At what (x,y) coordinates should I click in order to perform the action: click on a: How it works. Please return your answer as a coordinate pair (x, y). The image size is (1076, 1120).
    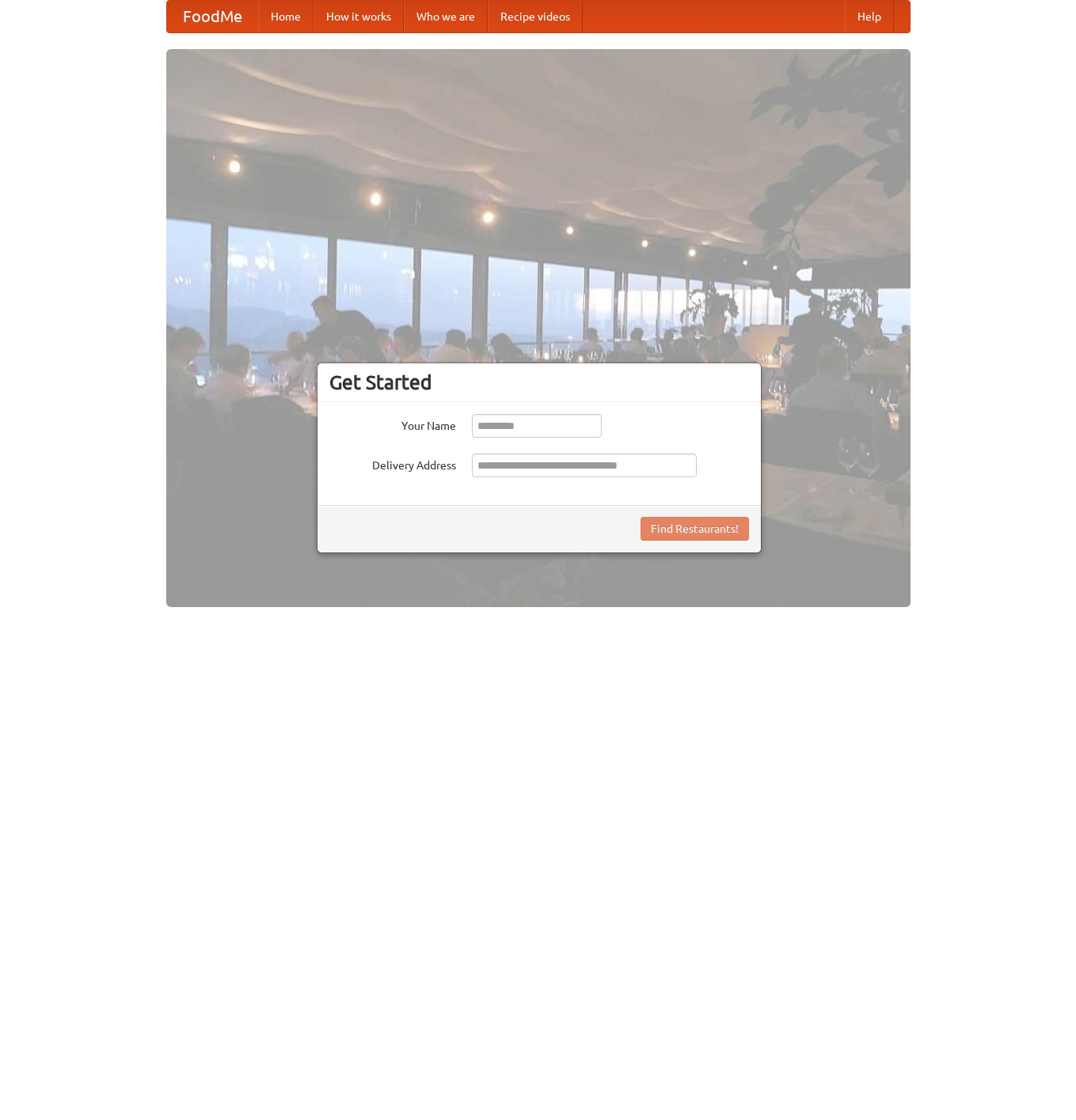
    Looking at the image, I should click on (359, 16).